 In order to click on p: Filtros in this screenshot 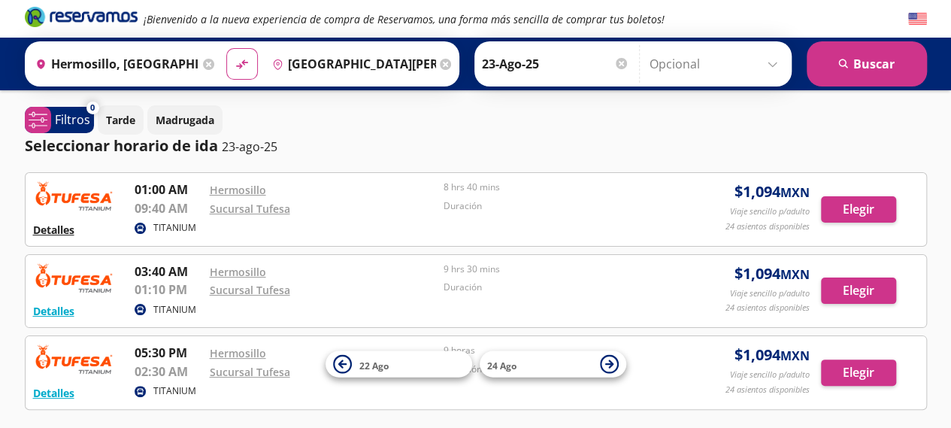, I will do `click(72, 120)`.